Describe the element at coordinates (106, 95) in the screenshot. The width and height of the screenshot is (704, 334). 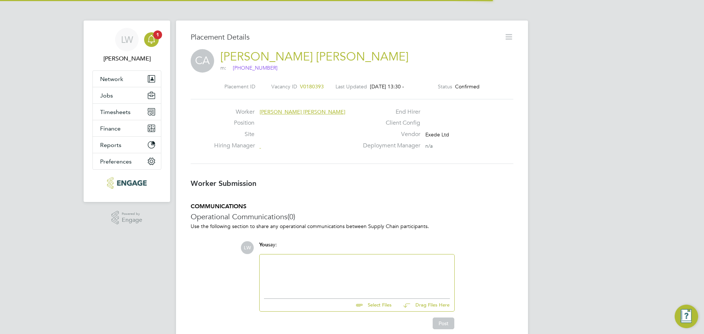
I see `span: Jobs` at that location.